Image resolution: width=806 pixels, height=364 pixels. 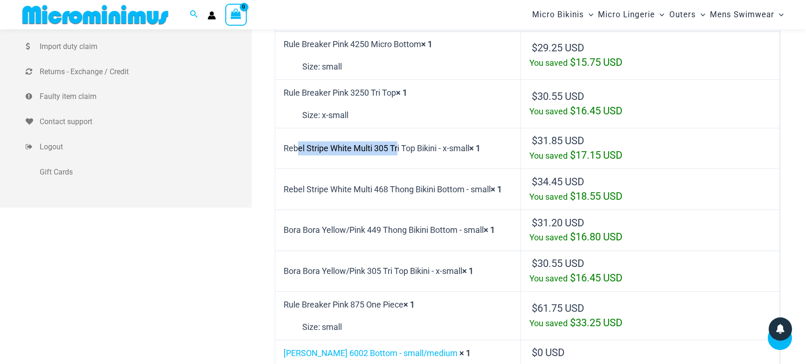 What do you see at coordinates (548, 352) in the screenshot?
I see `bdi: 0 USD` at bounding box center [548, 352].